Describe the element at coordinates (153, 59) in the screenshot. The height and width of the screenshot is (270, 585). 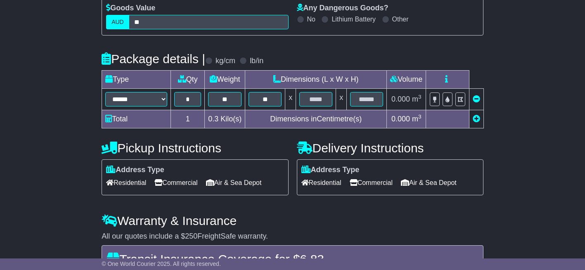
I see `h4: Package details |` at that location.